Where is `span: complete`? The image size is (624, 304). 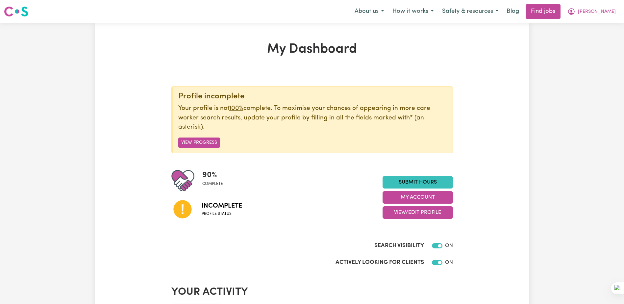
span: complete is located at coordinates (213, 184).